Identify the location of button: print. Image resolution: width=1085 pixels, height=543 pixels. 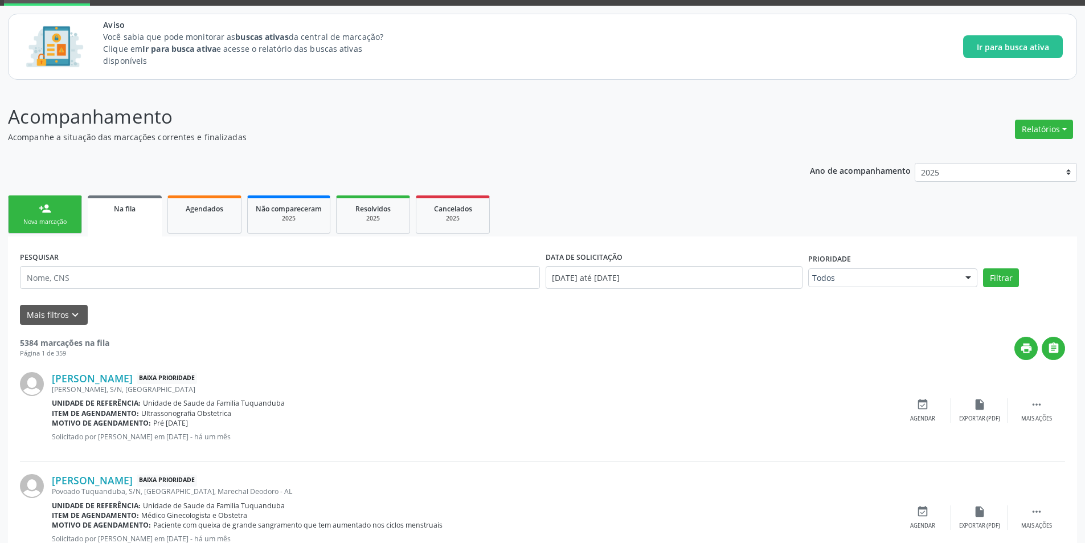
(1026, 348).